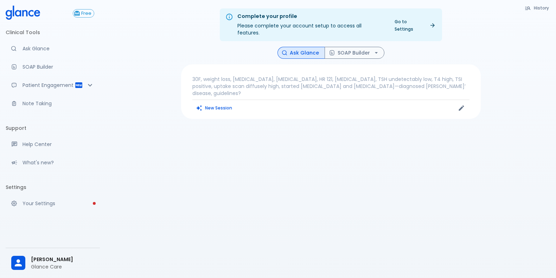 Image resolution: width=556 pixels, height=278 pixels. Describe the element at coordinates (537, 8) in the screenshot. I see `button: History` at that location.